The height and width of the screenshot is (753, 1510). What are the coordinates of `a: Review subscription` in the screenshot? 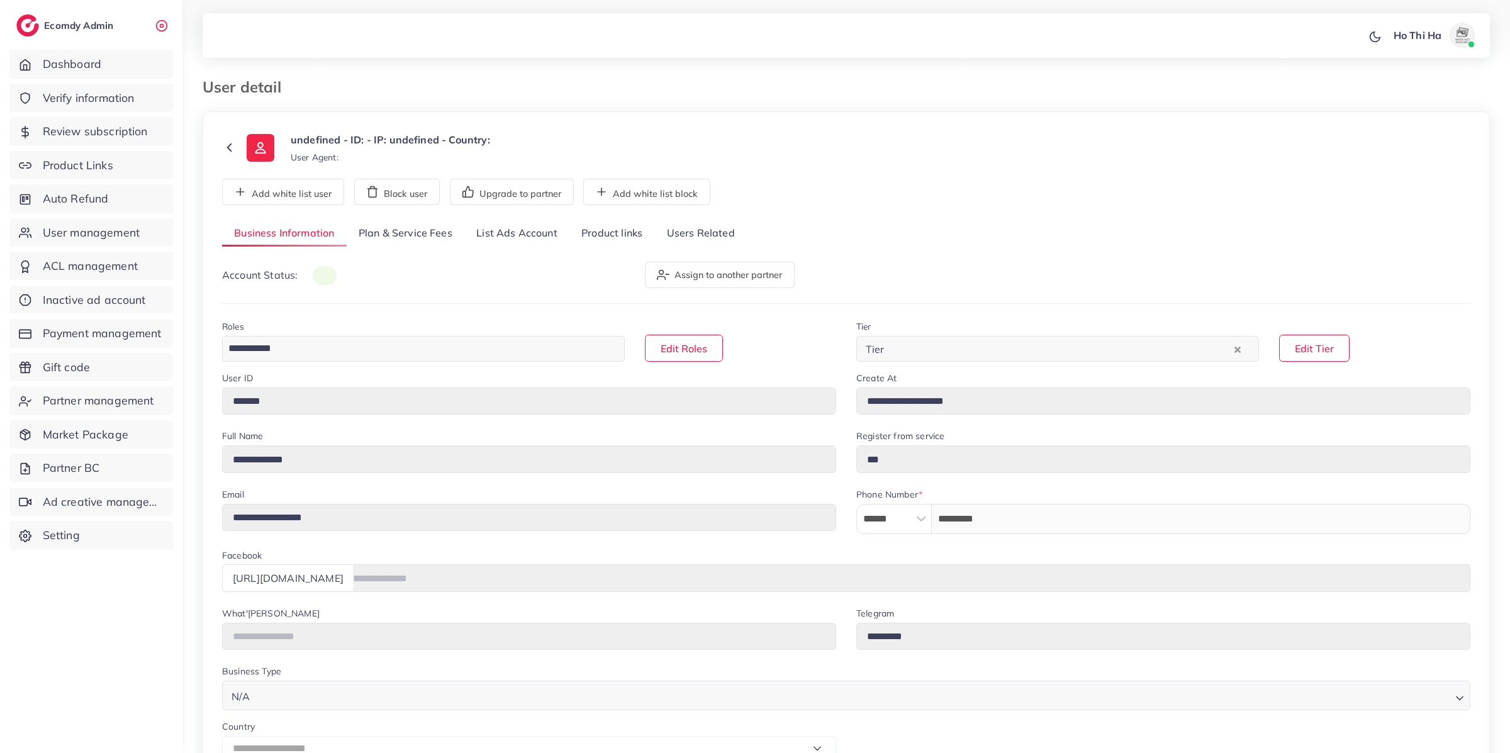 It's located at (91, 131).